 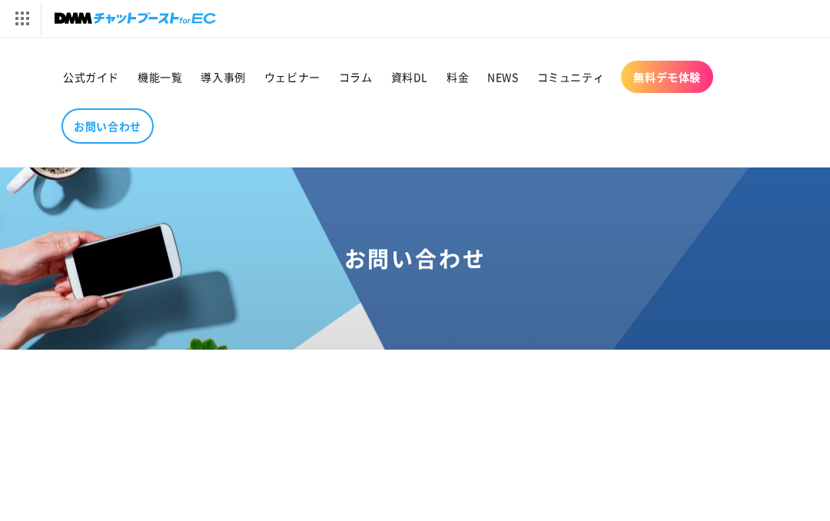 I want to click on span: コラム, so click(x=356, y=77).